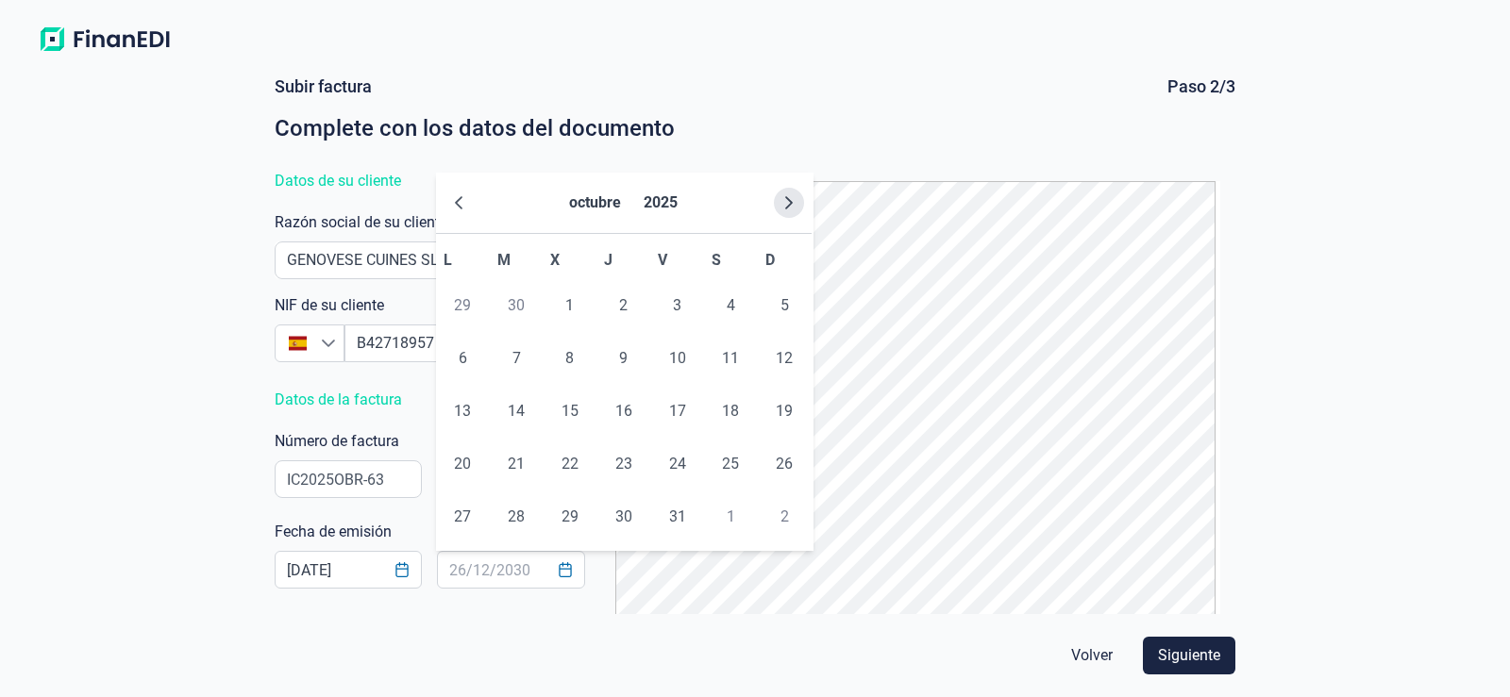 This screenshot has height=697, width=1510. Describe the element at coordinates (447, 259) in the screenshot. I see `span: L` at that location.